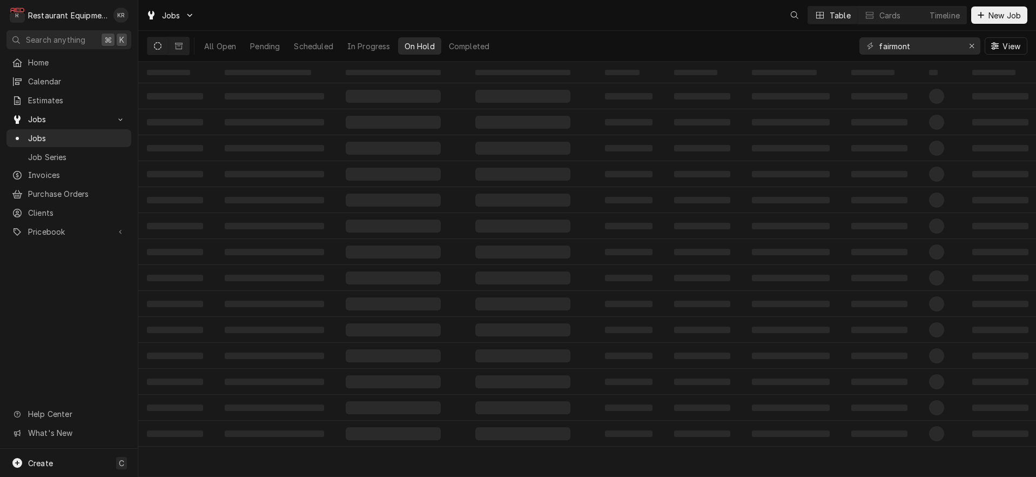 The image size is (1036, 477). Describe the element at coordinates (69, 193) in the screenshot. I see `a: Purchase Orders` at that location.